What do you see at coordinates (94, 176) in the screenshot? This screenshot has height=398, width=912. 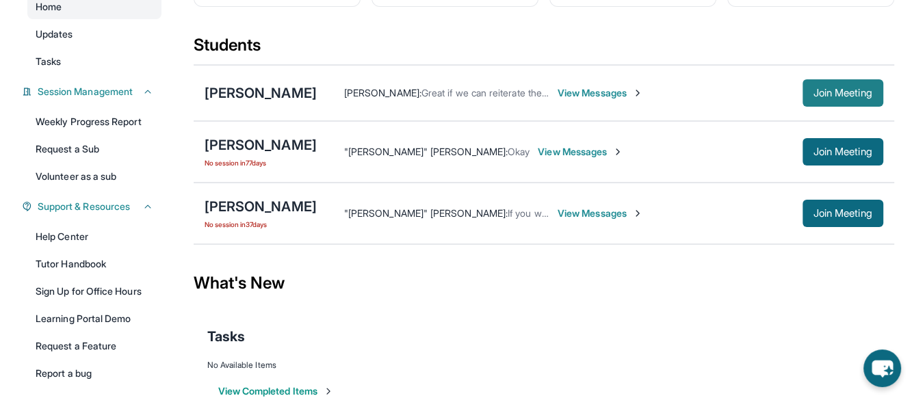 I see `a: Volunteer as a sub` at bounding box center [94, 176].